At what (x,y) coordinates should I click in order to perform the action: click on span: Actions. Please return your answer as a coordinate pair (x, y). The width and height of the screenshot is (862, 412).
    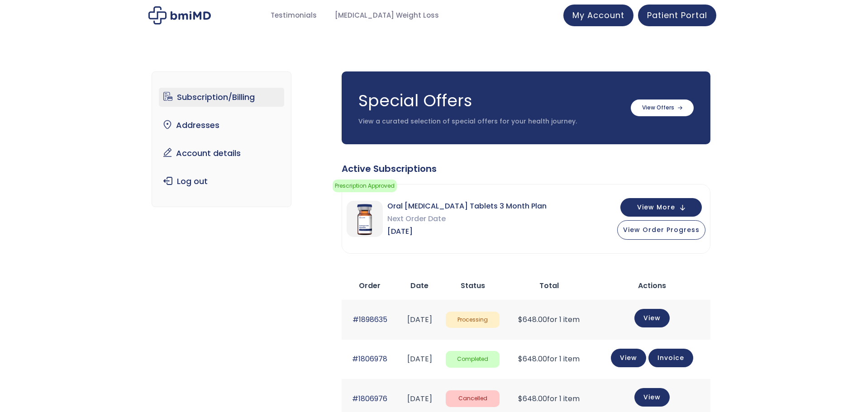
    Looking at the image, I should click on (652, 285).